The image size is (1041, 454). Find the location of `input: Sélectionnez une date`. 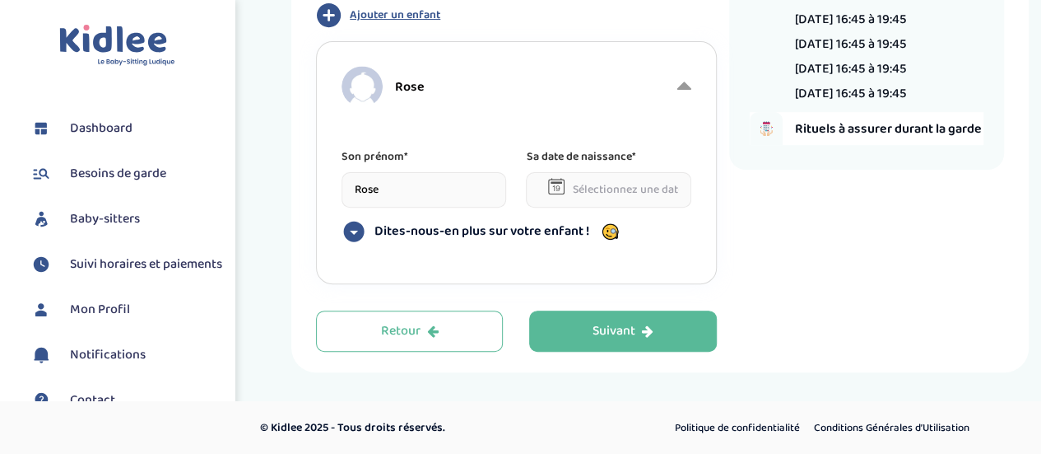

input: Sélectionnez une date is located at coordinates (608, 189).